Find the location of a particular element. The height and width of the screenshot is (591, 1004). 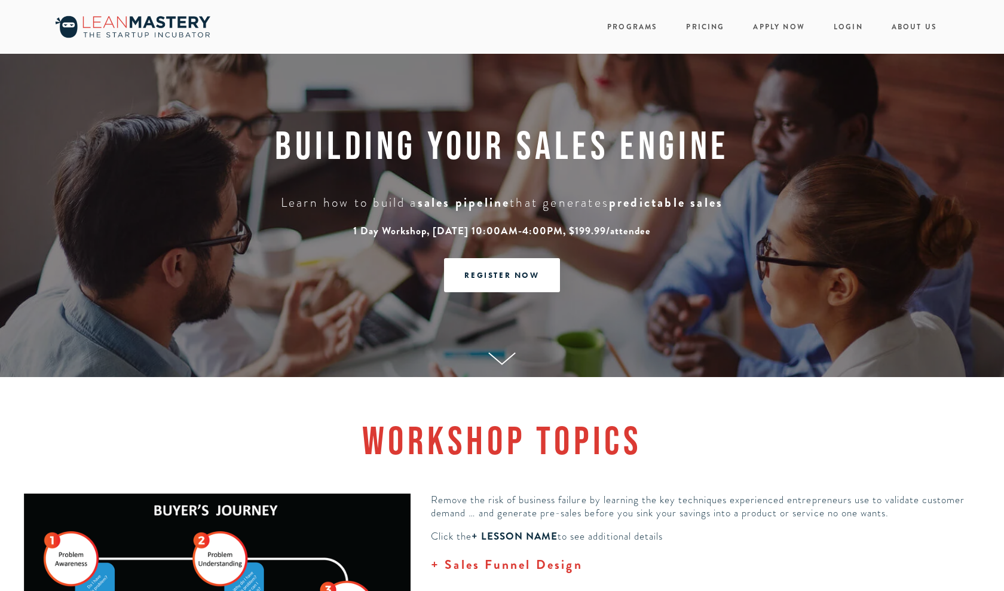

a: Programs is located at coordinates (633, 27).